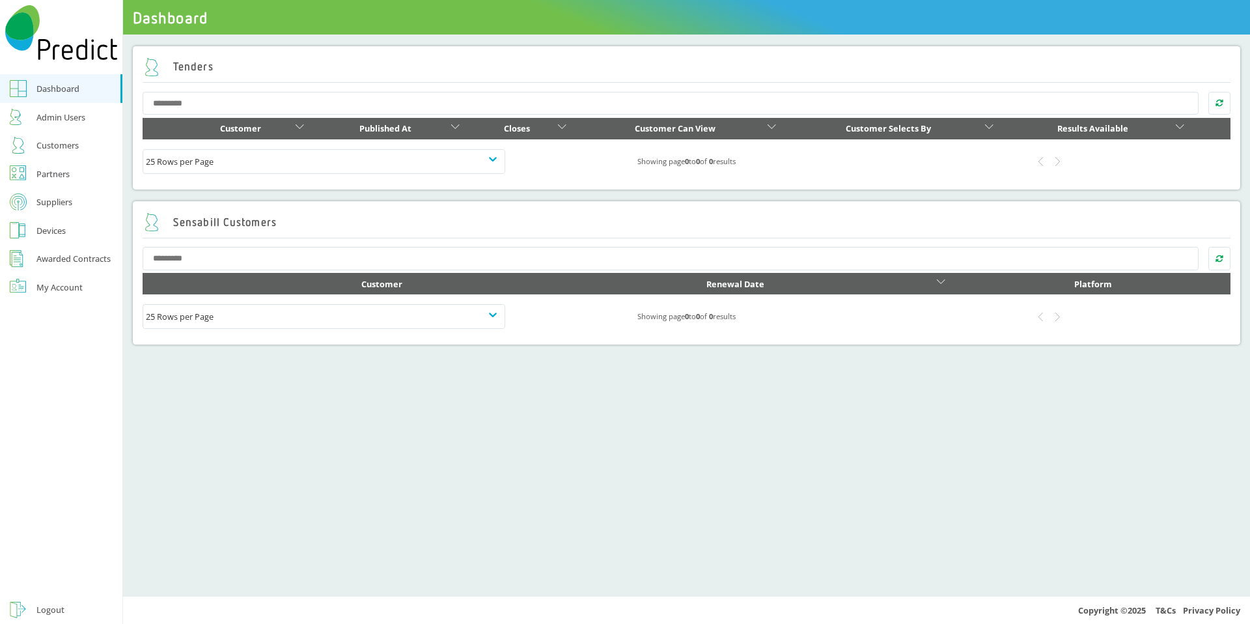 This screenshot has width=1250, height=624. What do you see at coordinates (50, 609) in the screenshot?
I see `div: Logout` at bounding box center [50, 609].